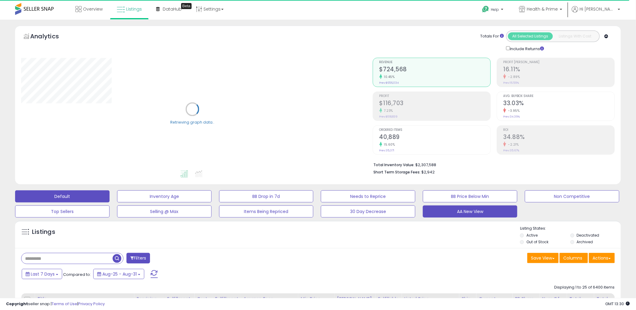 The image size is (636, 310). Describe the element at coordinates (573, 258) in the screenshot. I see `span: Columns` at that location.